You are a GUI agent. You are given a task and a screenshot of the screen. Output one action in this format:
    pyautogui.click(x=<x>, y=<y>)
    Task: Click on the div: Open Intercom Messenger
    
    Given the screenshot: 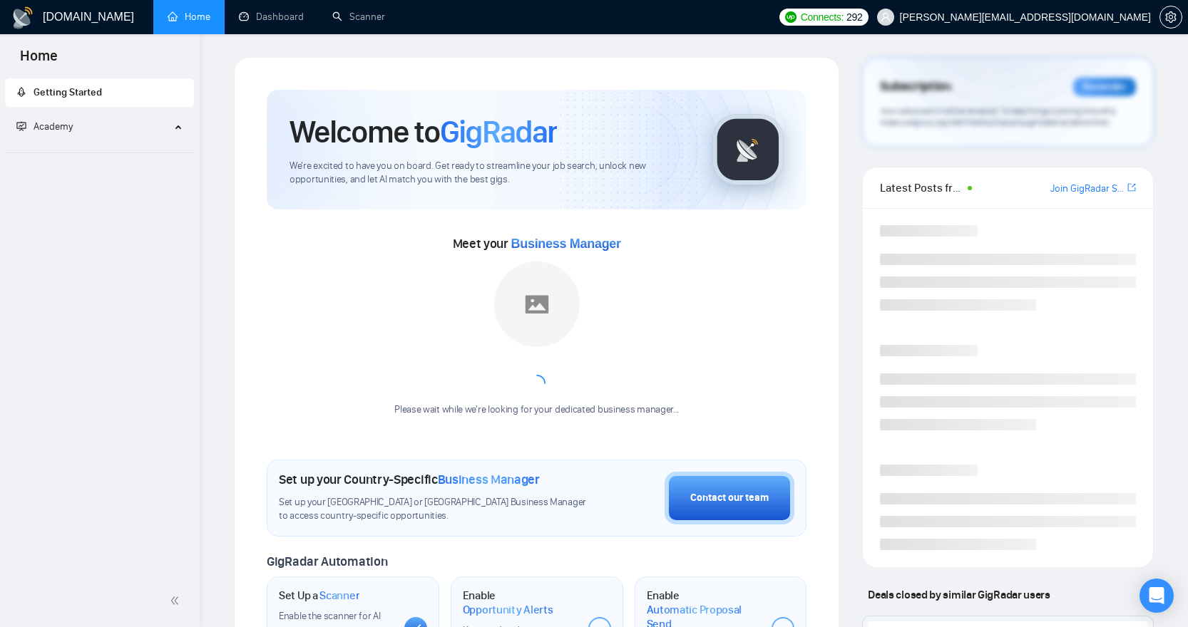 What is the action you would take?
    pyautogui.click(x=1156, y=596)
    